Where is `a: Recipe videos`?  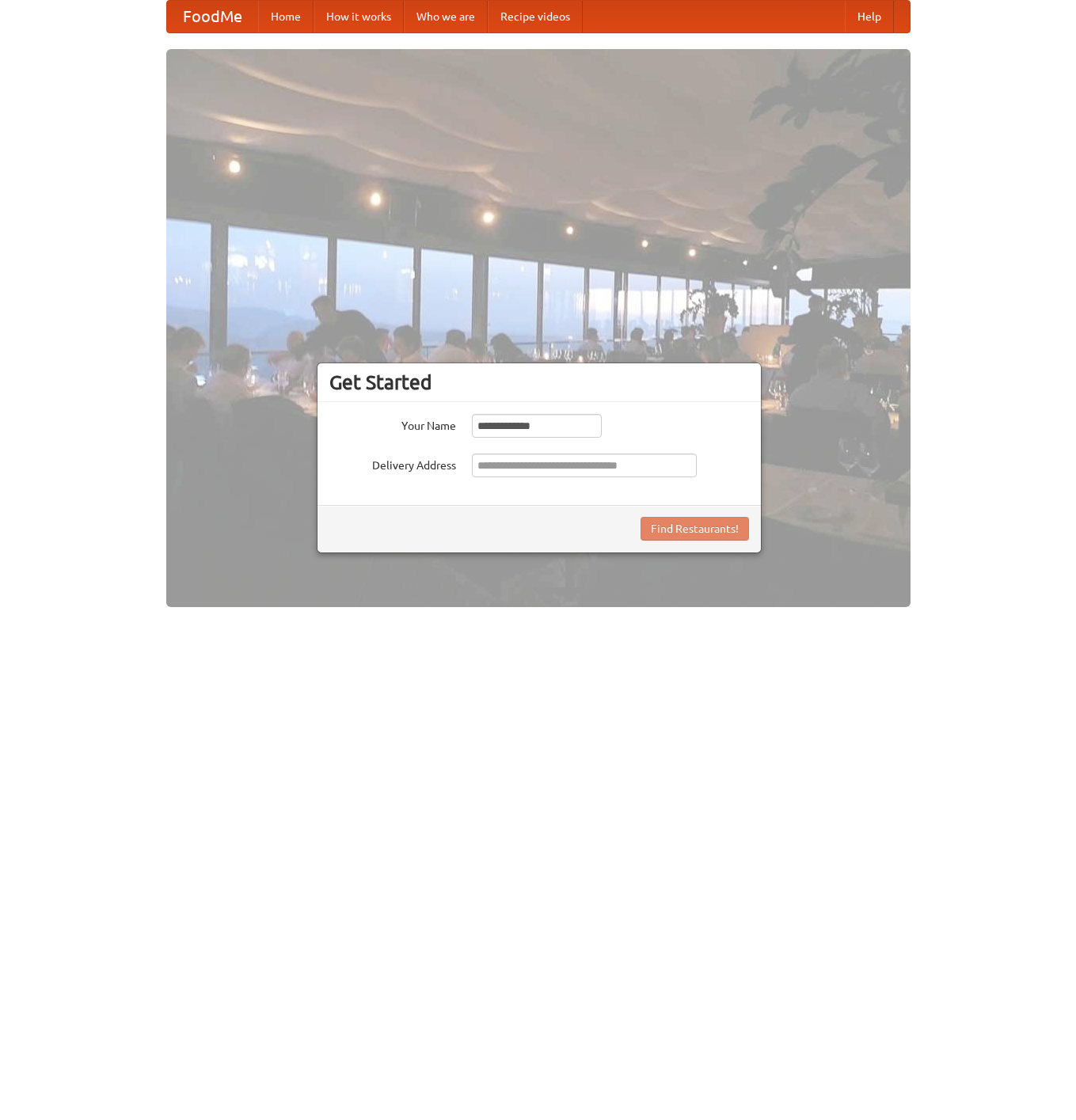 a: Recipe videos is located at coordinates (535, 17).